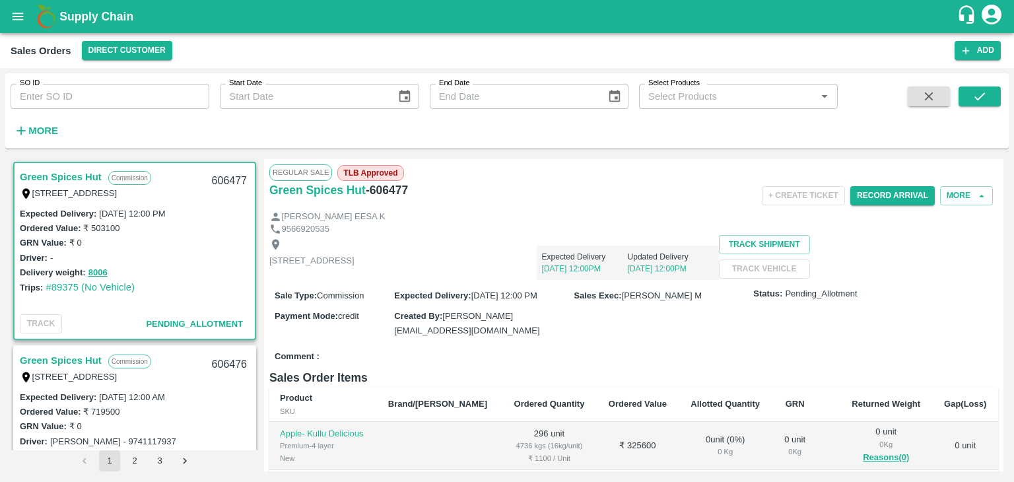 Image resolution: width=1014 pixels, height=482 pixels. Describe the element at coordinates (110, 461) in the screenshot. I see `button: page 1` at that location.